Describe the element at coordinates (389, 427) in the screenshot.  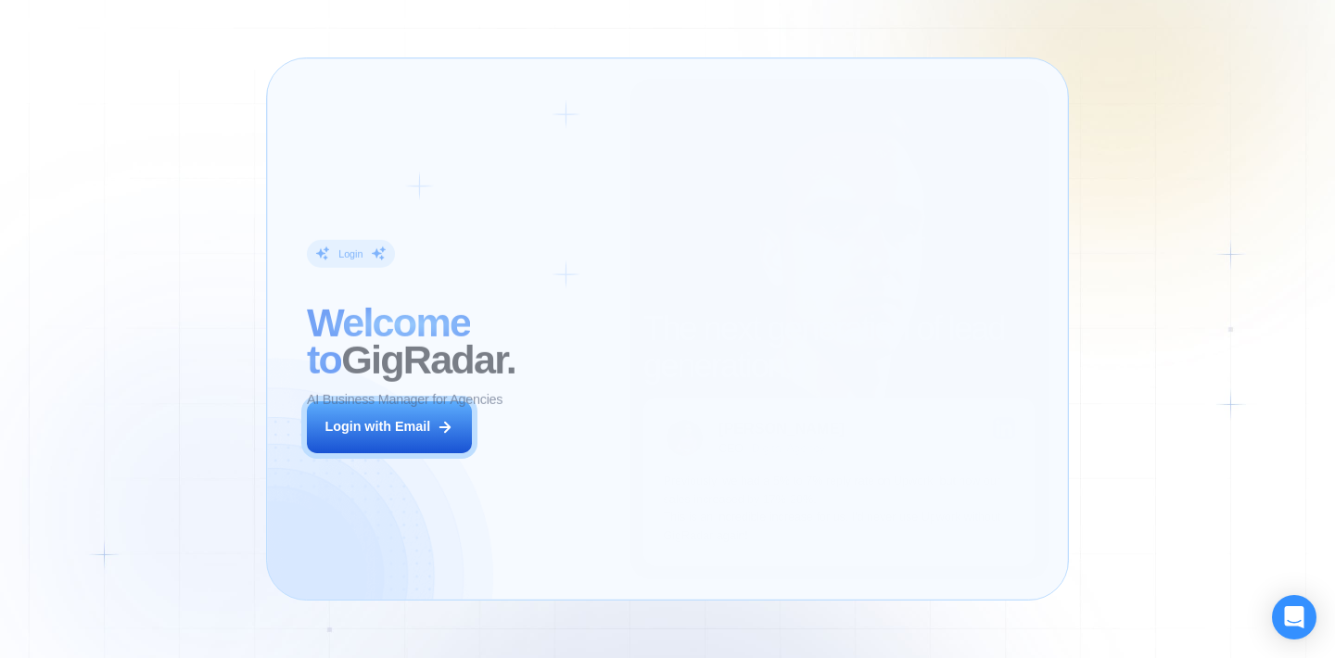
I see `button: Login with Email` at that location.